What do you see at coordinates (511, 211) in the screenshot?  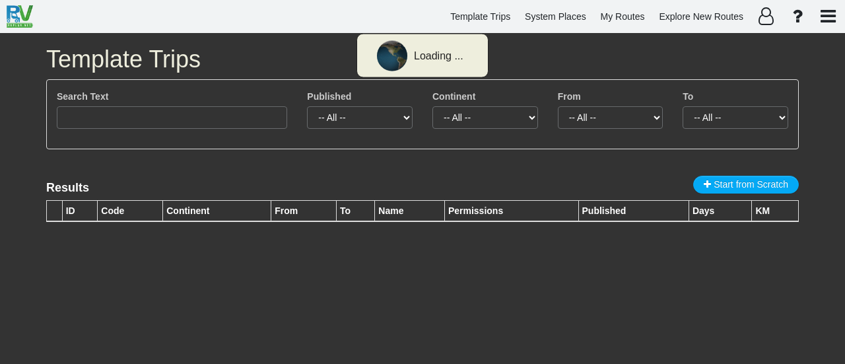 I see `th: Permissions` at bounding box center [511, 211].